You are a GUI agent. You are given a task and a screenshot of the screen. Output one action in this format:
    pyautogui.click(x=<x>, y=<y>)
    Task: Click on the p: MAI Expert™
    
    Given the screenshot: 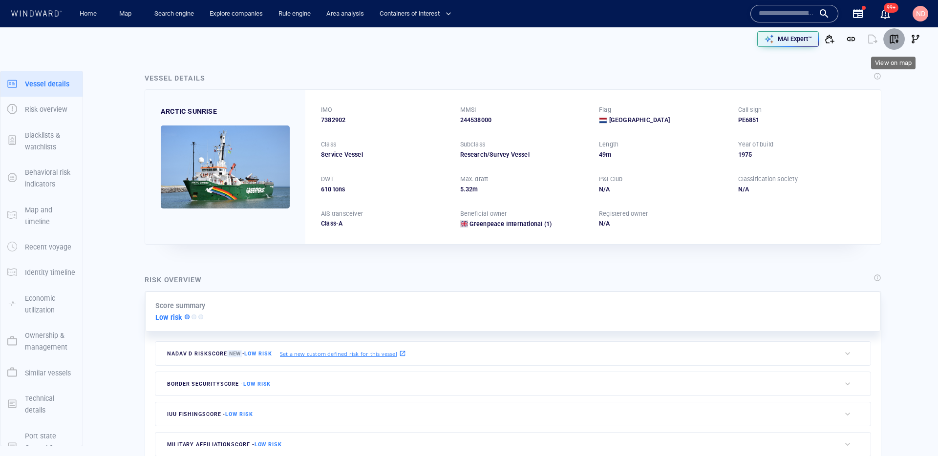 What is the action you would take?
    pyautogui.click(x=795, y=39)
    